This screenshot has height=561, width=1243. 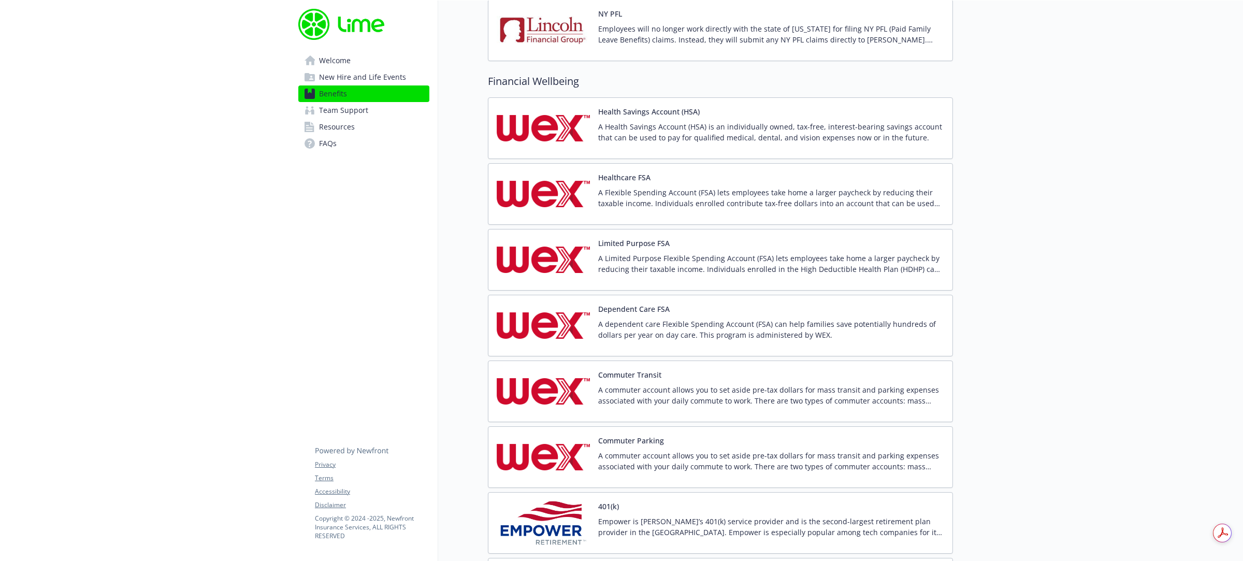 I want to click on a: Team Support, so click(x=364, y=110).